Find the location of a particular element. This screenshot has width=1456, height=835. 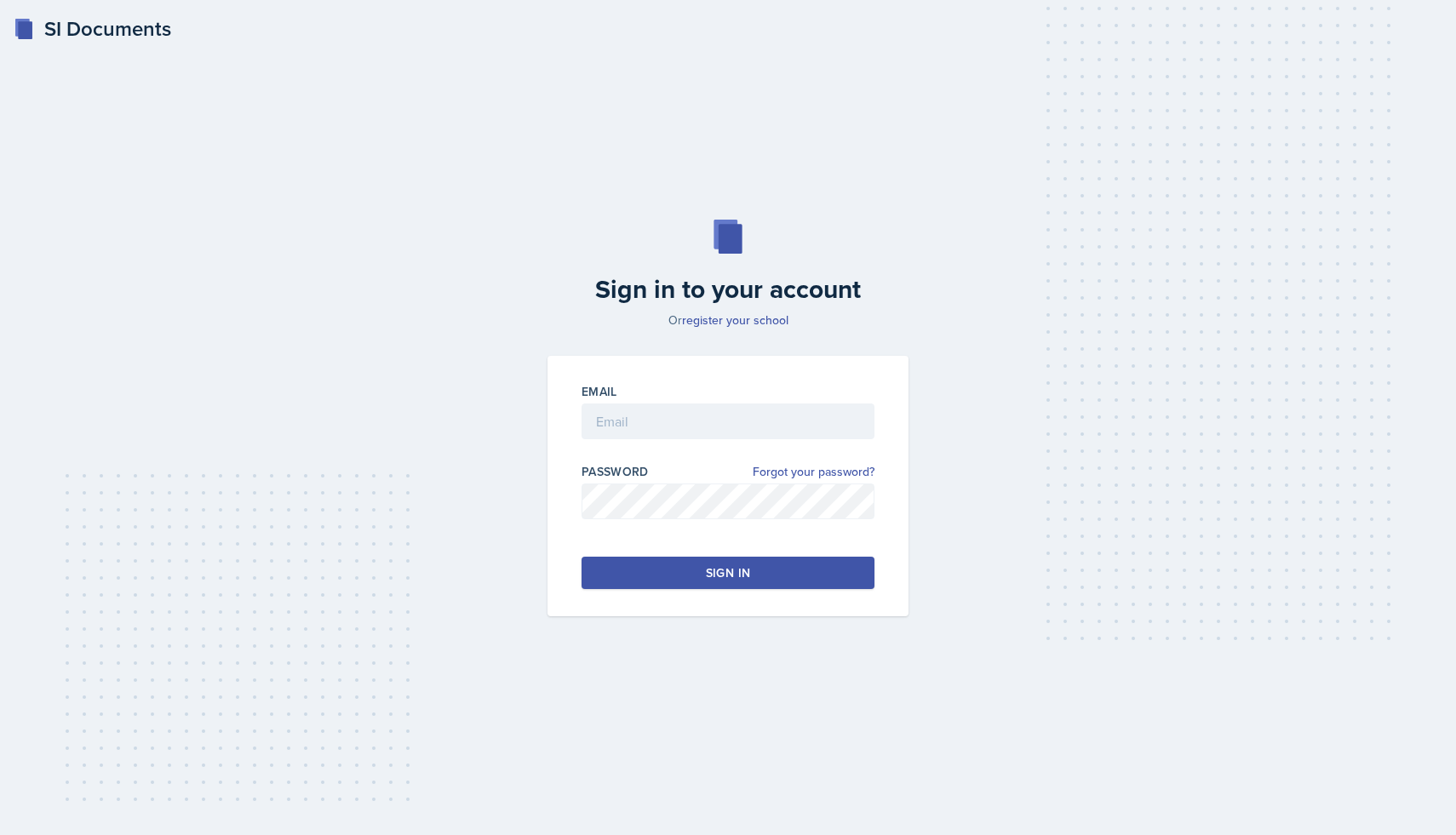

label: Password is located at coordinates (614, 471).